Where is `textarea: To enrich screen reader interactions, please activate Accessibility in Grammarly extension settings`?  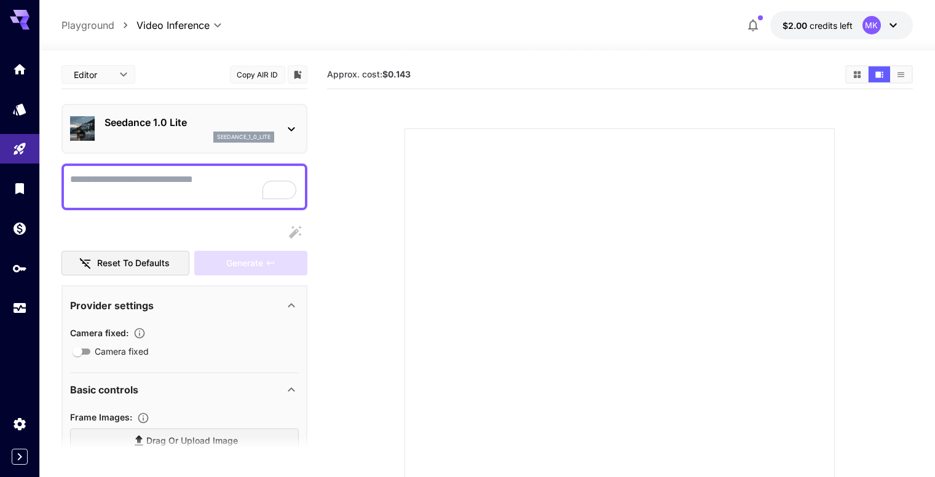 textarea: To enrich screen reader interactions, please activate Accessibility in Grammarly extension settings is located at coordinates (185, 187).